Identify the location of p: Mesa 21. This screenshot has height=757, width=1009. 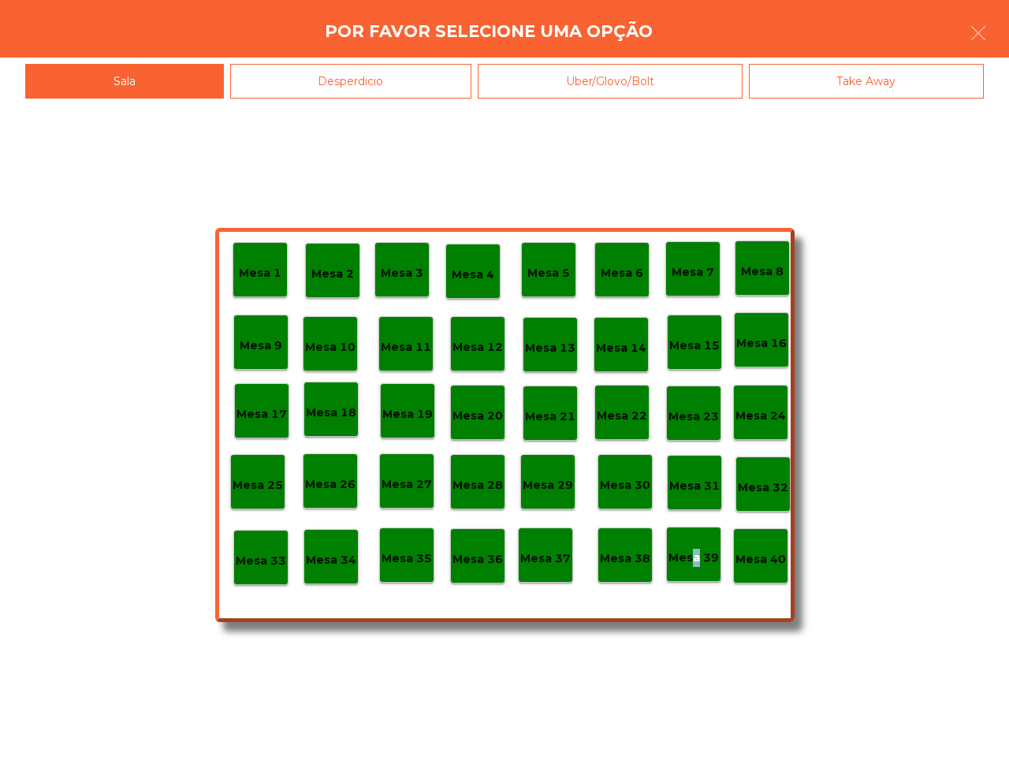
(550, 416).